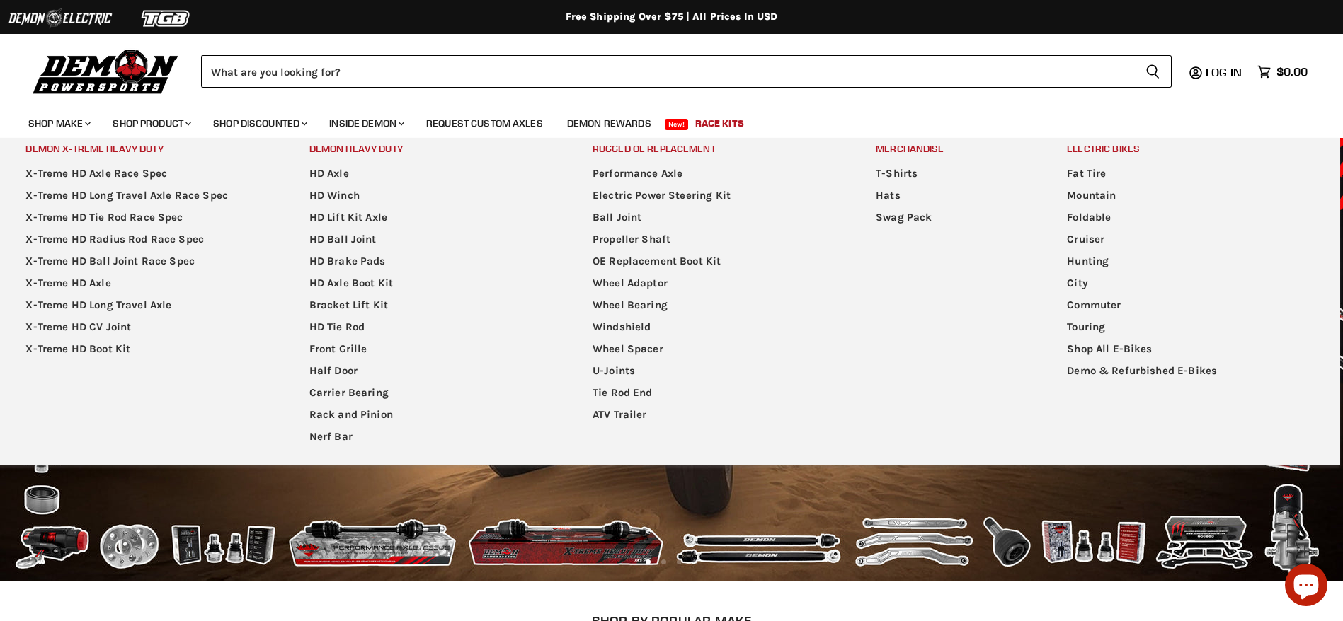  What do you see at coordinates (484, 123) in the screenshot?
I see `a: Request Custom Axles` at bounding box center [484, 123].